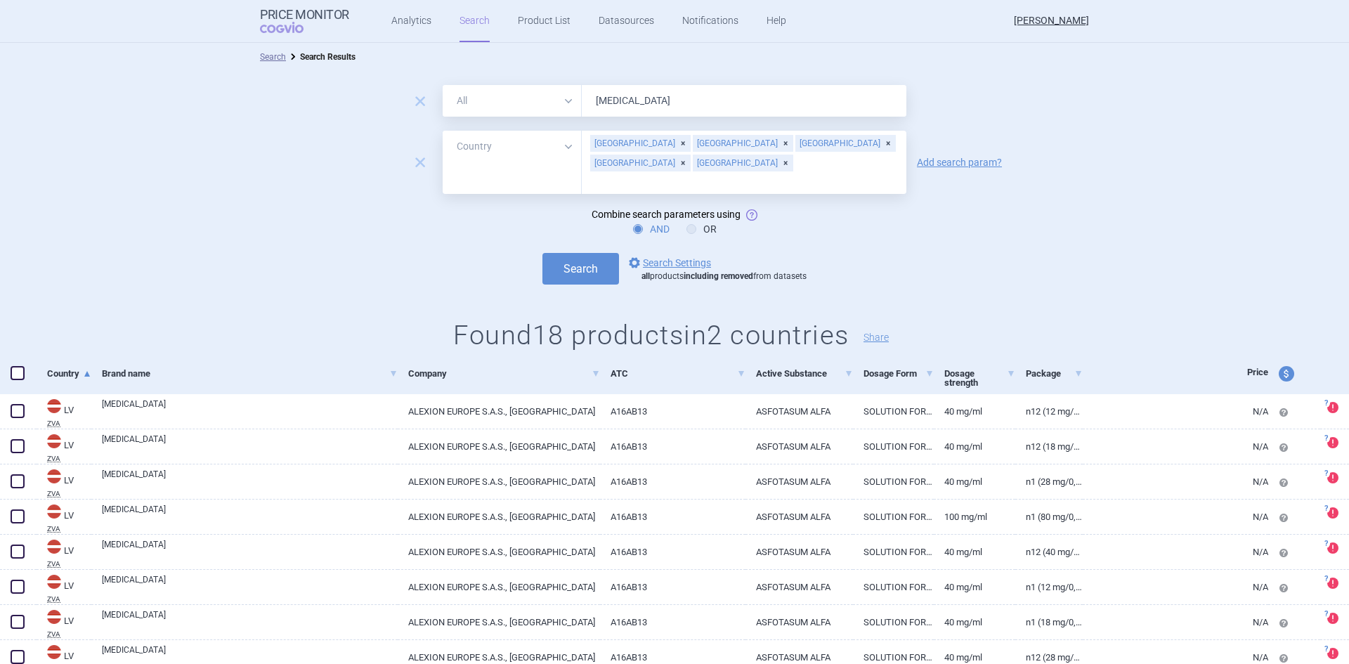 The image size is (1349, 664). I want to click on strong: all, so click(646, 276).